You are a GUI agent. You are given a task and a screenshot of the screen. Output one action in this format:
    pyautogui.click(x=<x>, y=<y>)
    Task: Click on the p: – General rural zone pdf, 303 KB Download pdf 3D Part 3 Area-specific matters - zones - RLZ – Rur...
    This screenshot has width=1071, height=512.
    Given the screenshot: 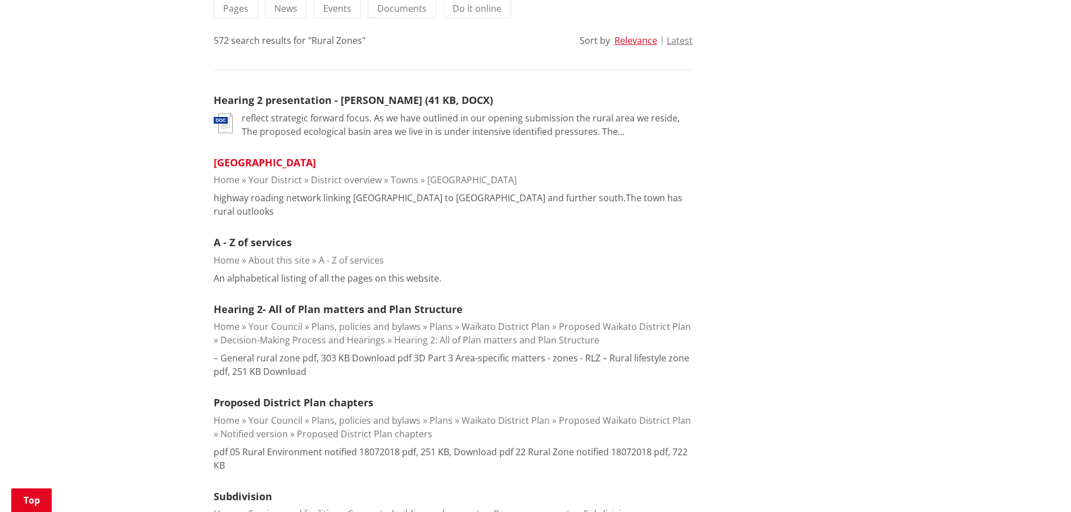 What is the action you would take?
    pyautogui.click(x=453, y=365)
    